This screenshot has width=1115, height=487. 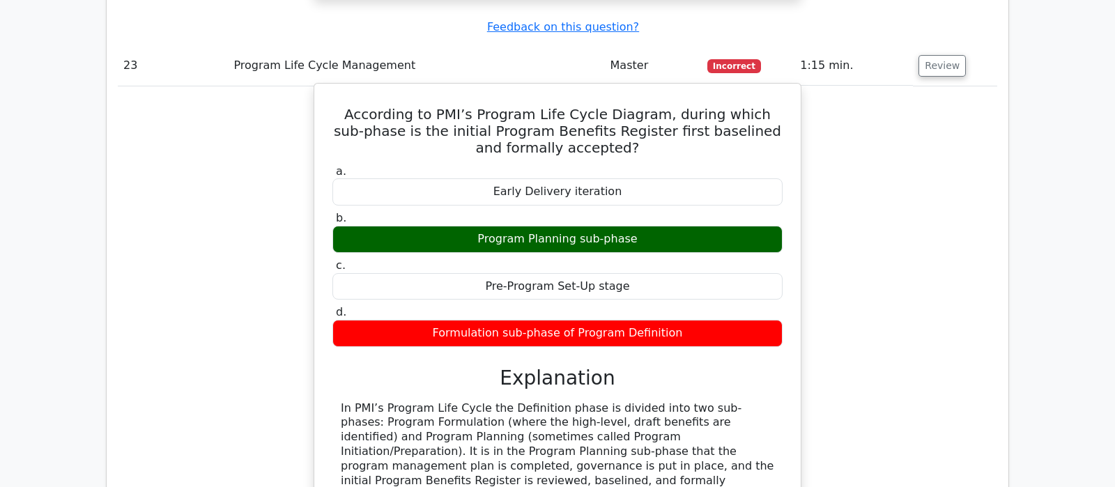 What do you see at coordinates (416, 66) in the screenshot?
I see `td: Program Life Cycle Management` at bounding box center [416, 66].